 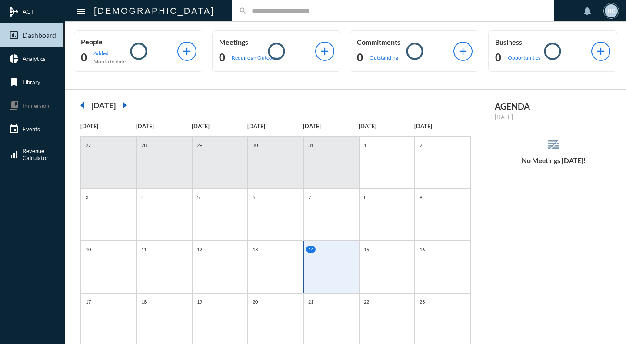 I want to click on h2: AGENDA, so click(x=554, y=106).